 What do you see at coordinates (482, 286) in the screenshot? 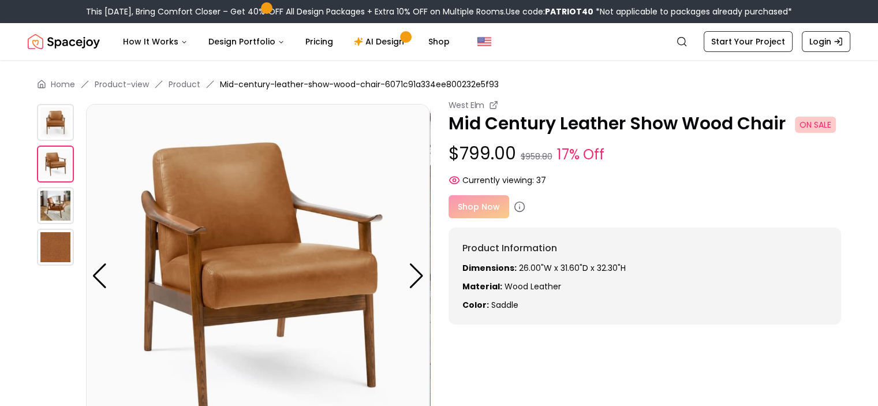
I see `strong: Material:` at bounding box center [482, 286].